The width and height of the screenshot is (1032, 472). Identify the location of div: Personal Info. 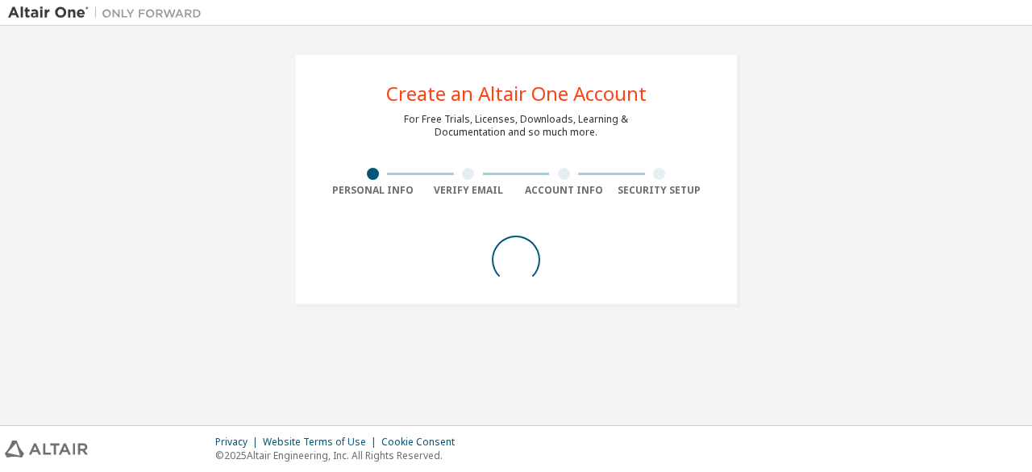
(373, 190).